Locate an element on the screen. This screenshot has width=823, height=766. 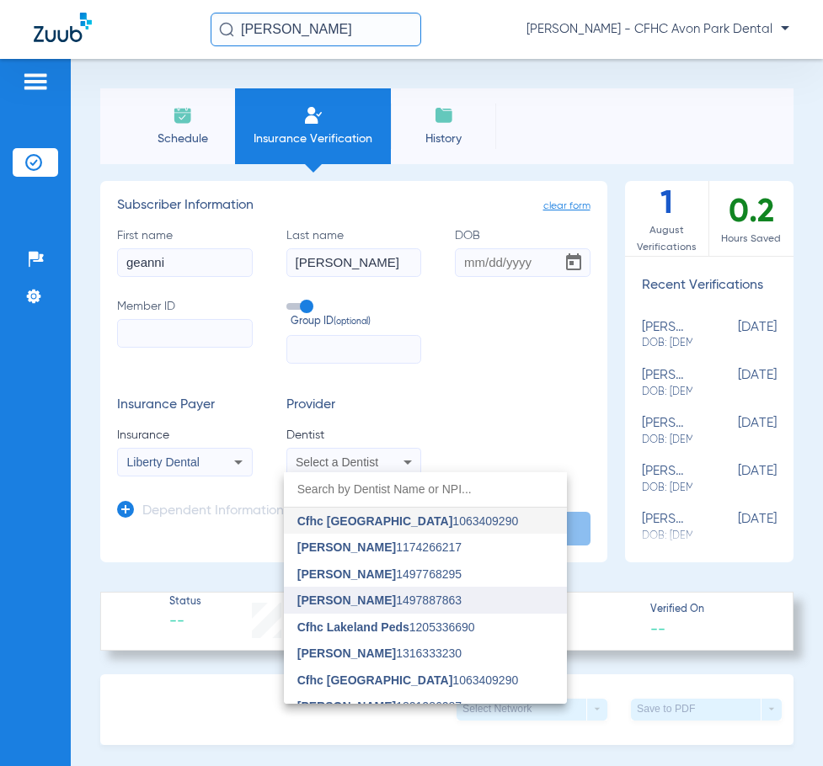
span: 1497768295 is located at coordinates (379, 574).